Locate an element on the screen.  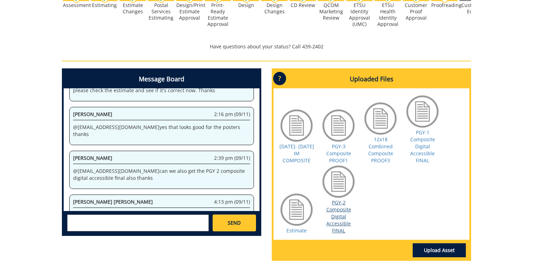
h4: Message Board is located at coordinates (162, 79).